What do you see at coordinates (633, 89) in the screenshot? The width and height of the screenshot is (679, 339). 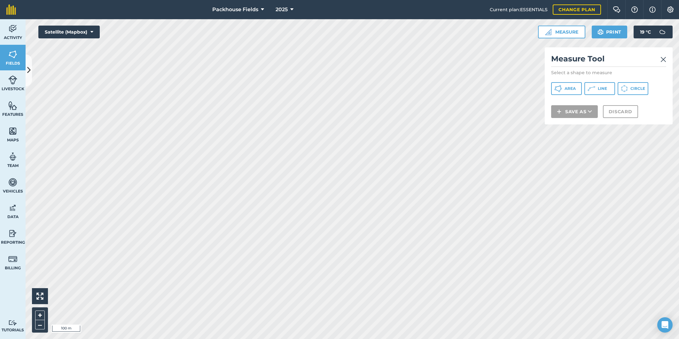 I see `button: Circle` at bounding box center [633, 89].